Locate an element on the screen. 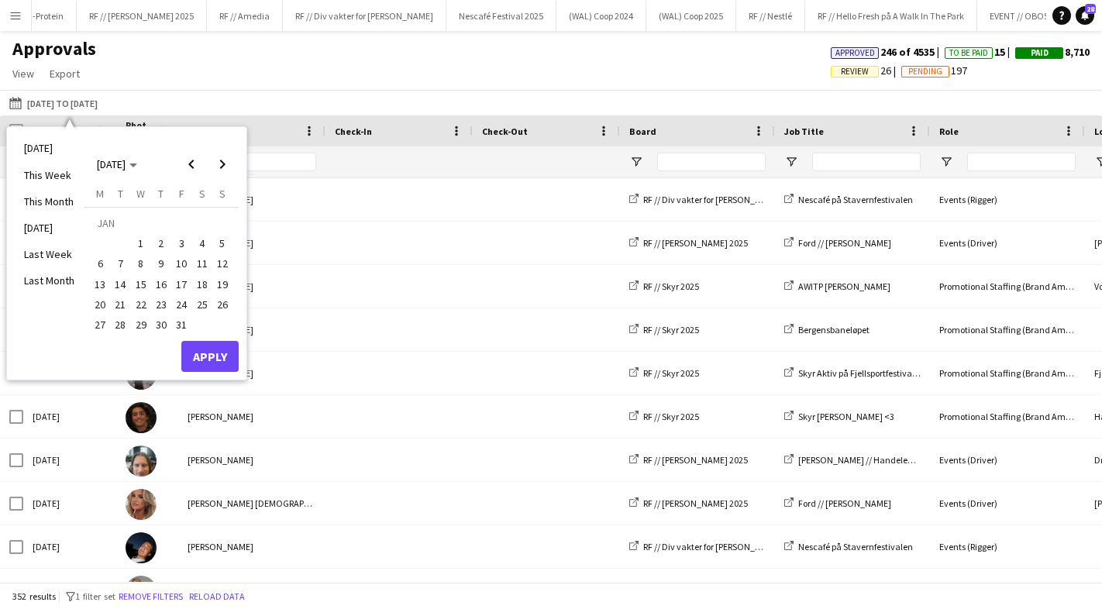 This screenshot has height=609, width=1102. button: 01-01-2025 is located at coordinates (141, 243).